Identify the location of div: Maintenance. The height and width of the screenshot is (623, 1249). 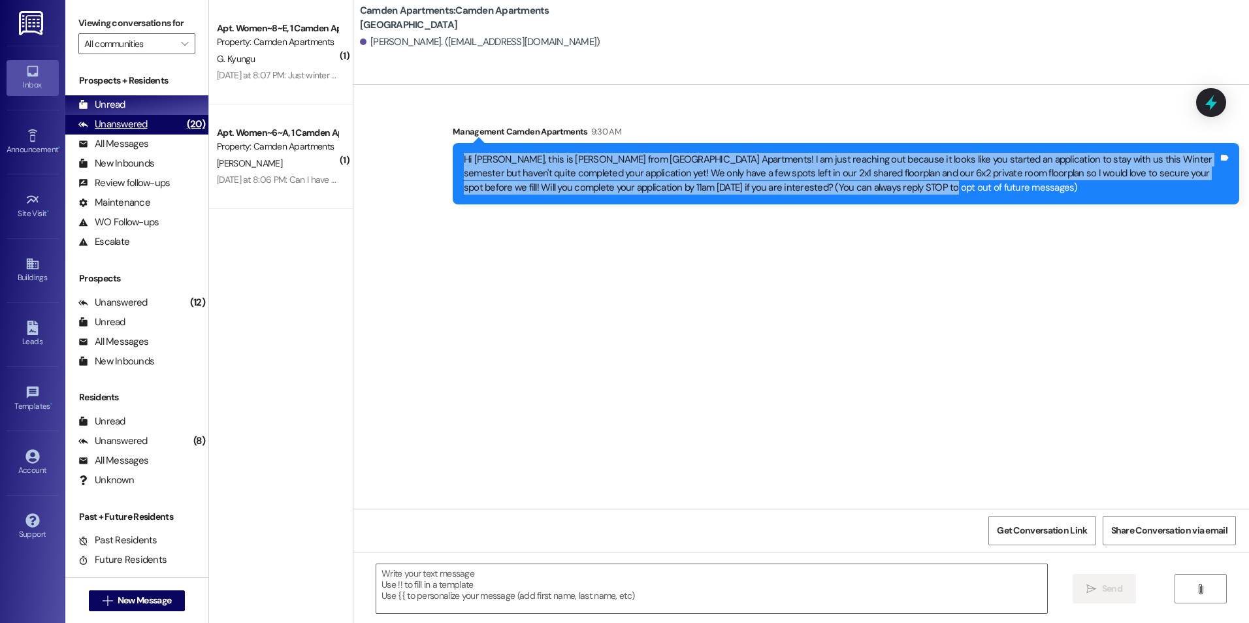
(114, 202).